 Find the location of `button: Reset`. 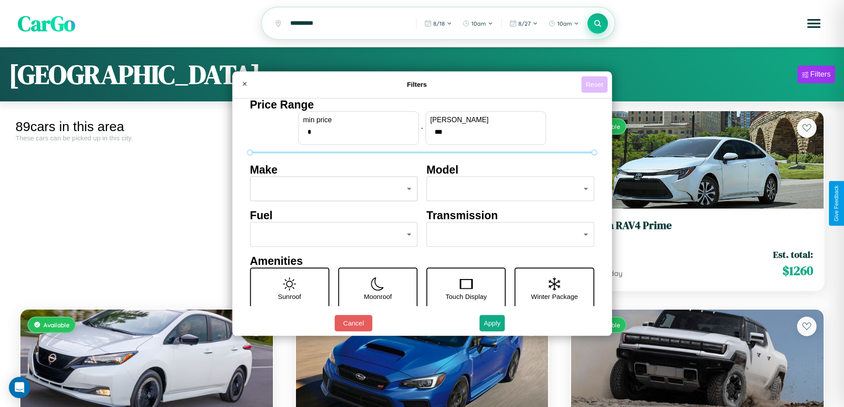

button: Reset is located at coordinates (594, 84).